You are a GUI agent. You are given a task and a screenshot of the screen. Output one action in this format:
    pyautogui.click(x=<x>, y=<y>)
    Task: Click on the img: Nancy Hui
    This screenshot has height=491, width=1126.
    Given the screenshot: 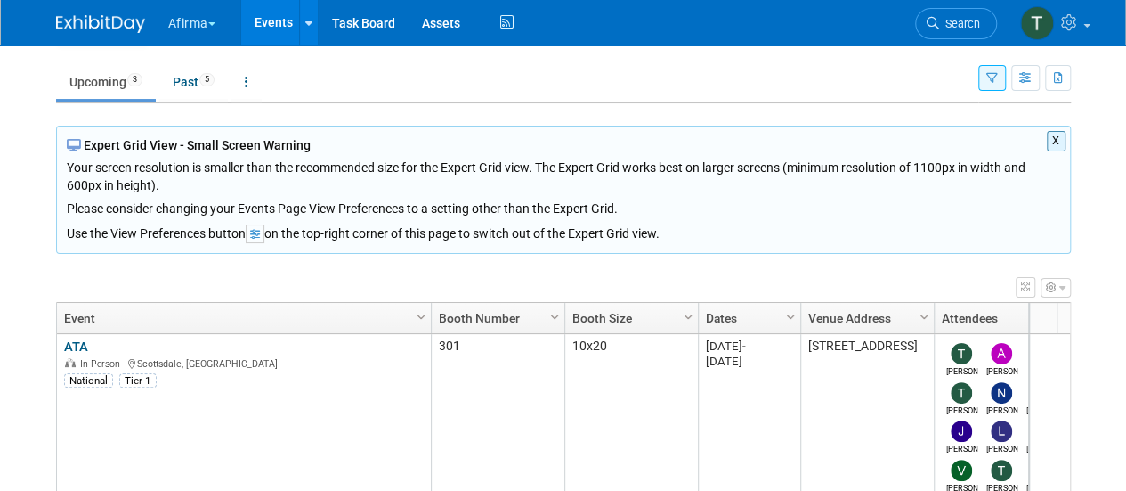 What is the action you would take?
    pyautogui.click(x=1002, y=393)
    